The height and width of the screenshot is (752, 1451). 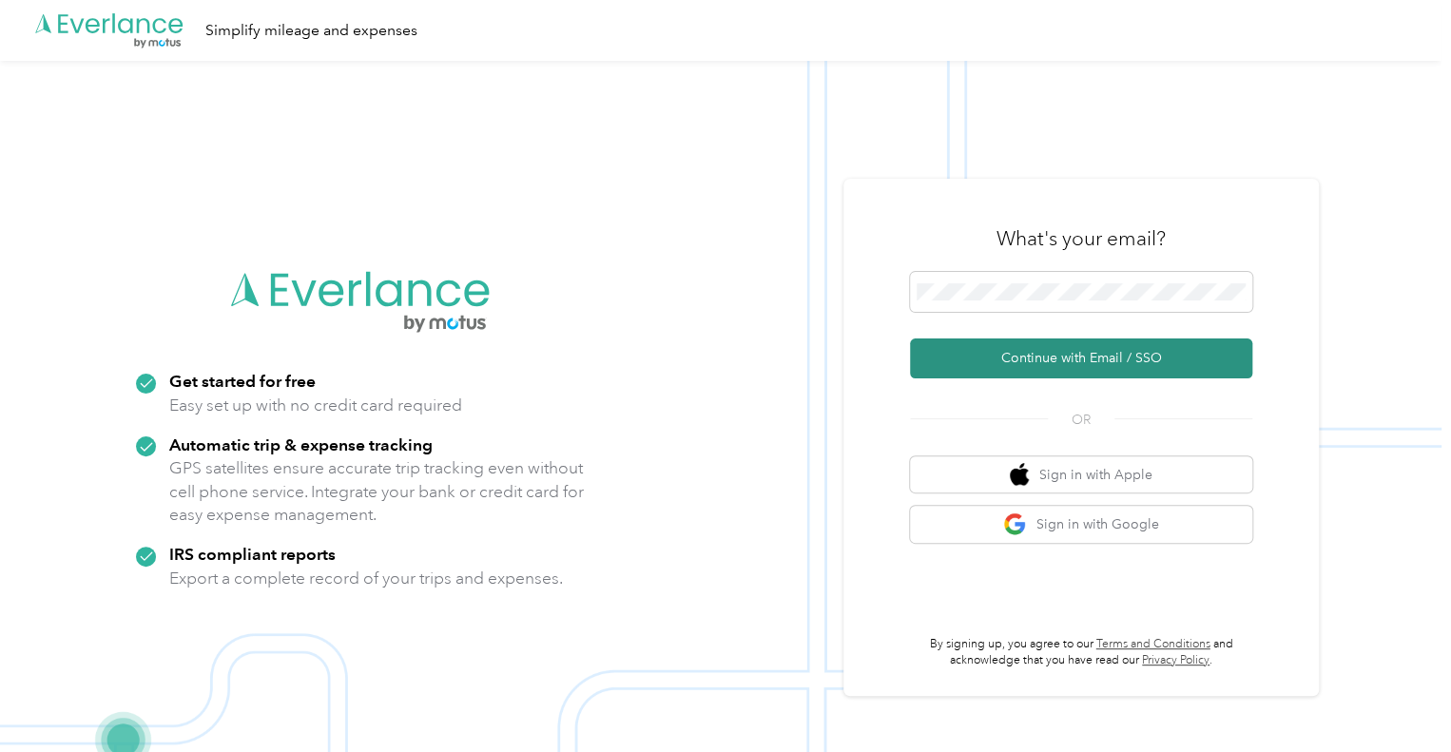 What do you see at coordinates (1081, 524) in the screenshot?
I see `button: google logoSign in with Google` at bounding box center [1081, 524].